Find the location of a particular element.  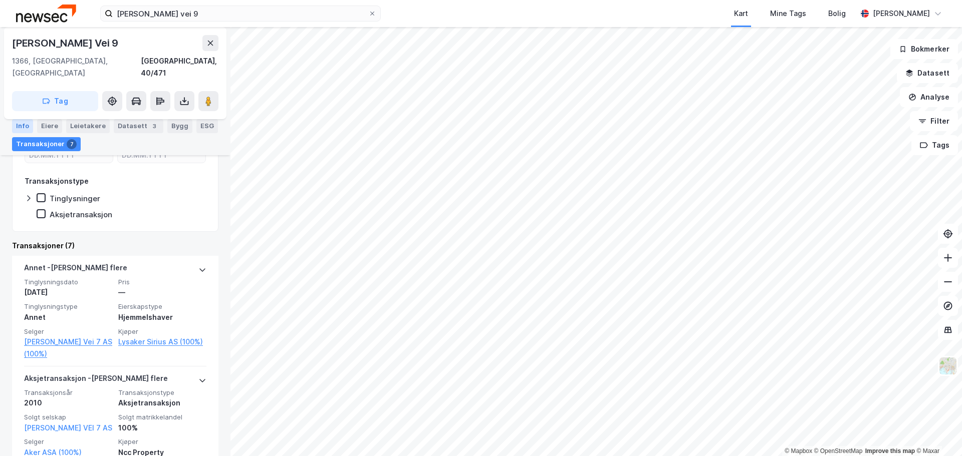

button: Datasett is located at coordinates (927, 73).